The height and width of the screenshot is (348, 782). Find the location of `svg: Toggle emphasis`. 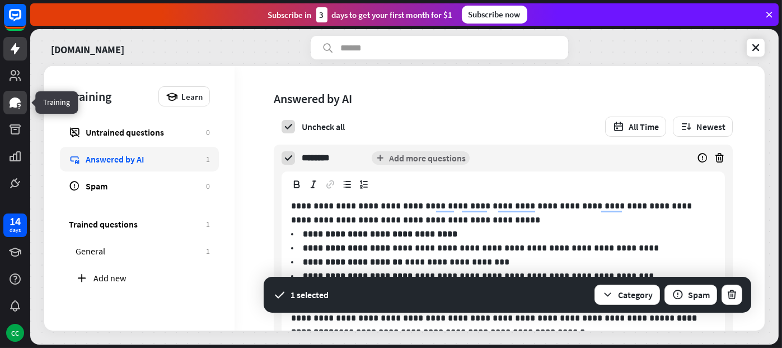

svg: Toggle emphasis is located at coordinates (314, 184).